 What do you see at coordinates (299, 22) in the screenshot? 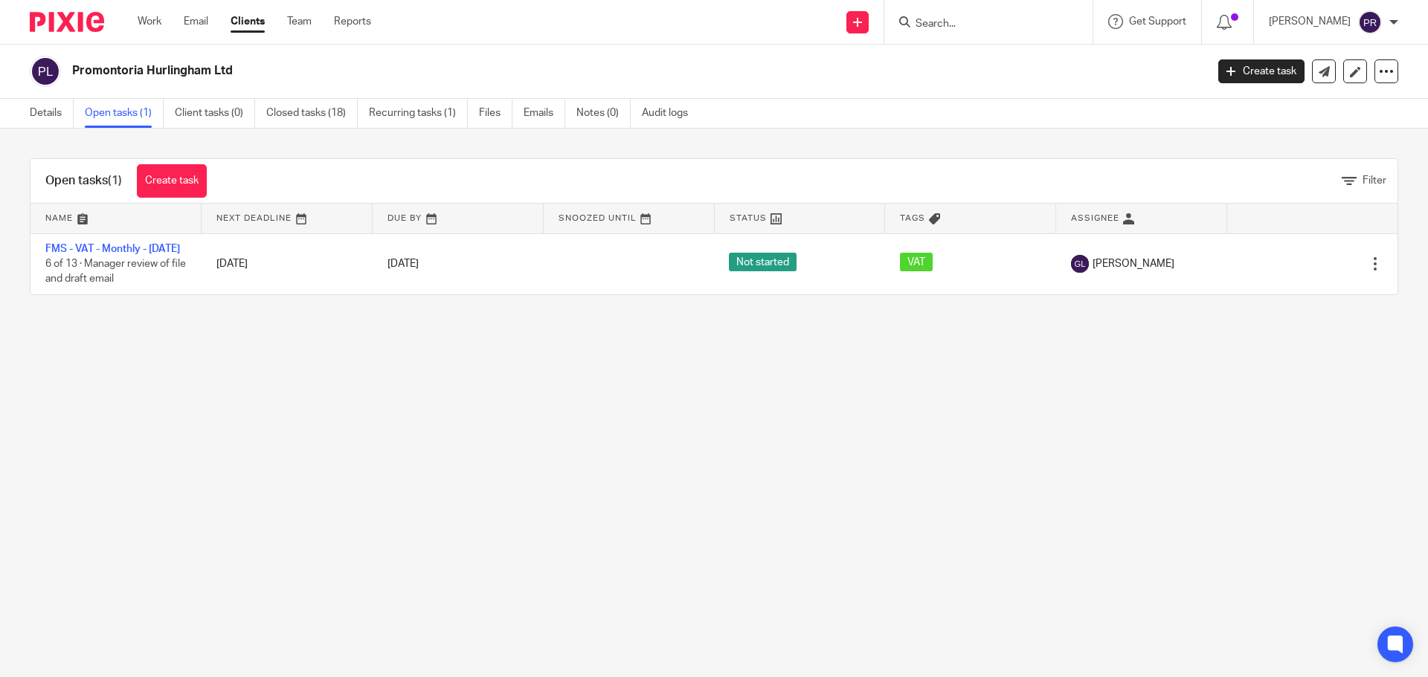
I see `a: Team` at bounding box center [299, 22].